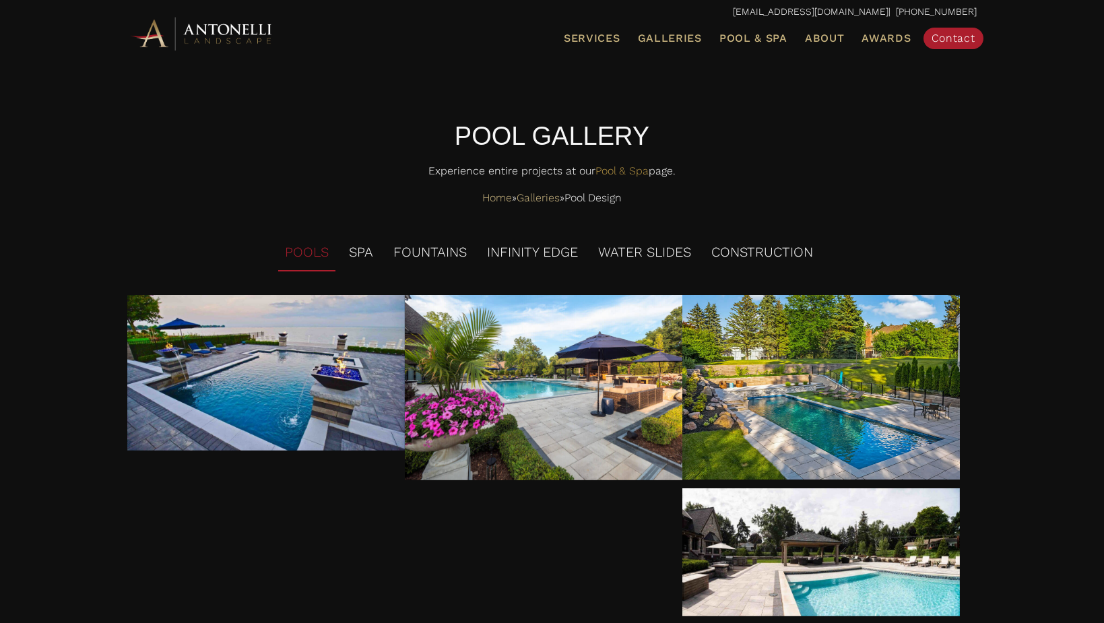  I want to click on span: Services, so click(592, 38).